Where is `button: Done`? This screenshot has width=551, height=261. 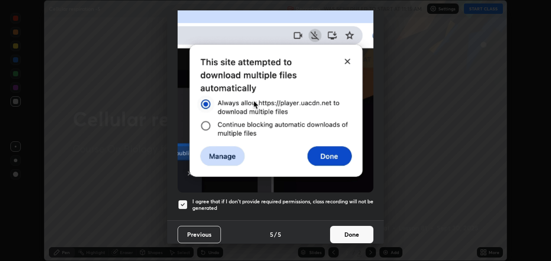
button: Done is located at coordinates (352, 234).